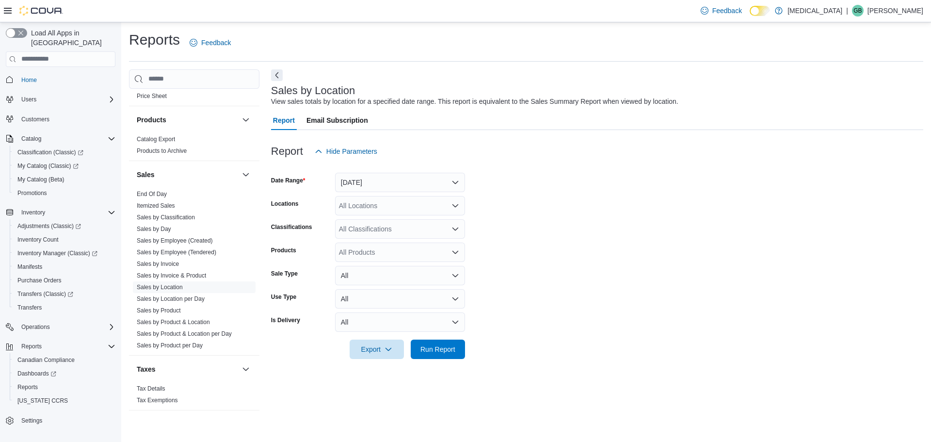 The height and width of the screenshot is (442, 931). What do you see at coordinates (166, 217) in the screenshot?
I see `span: Sales by Classification` at bounding box center [166, 217].